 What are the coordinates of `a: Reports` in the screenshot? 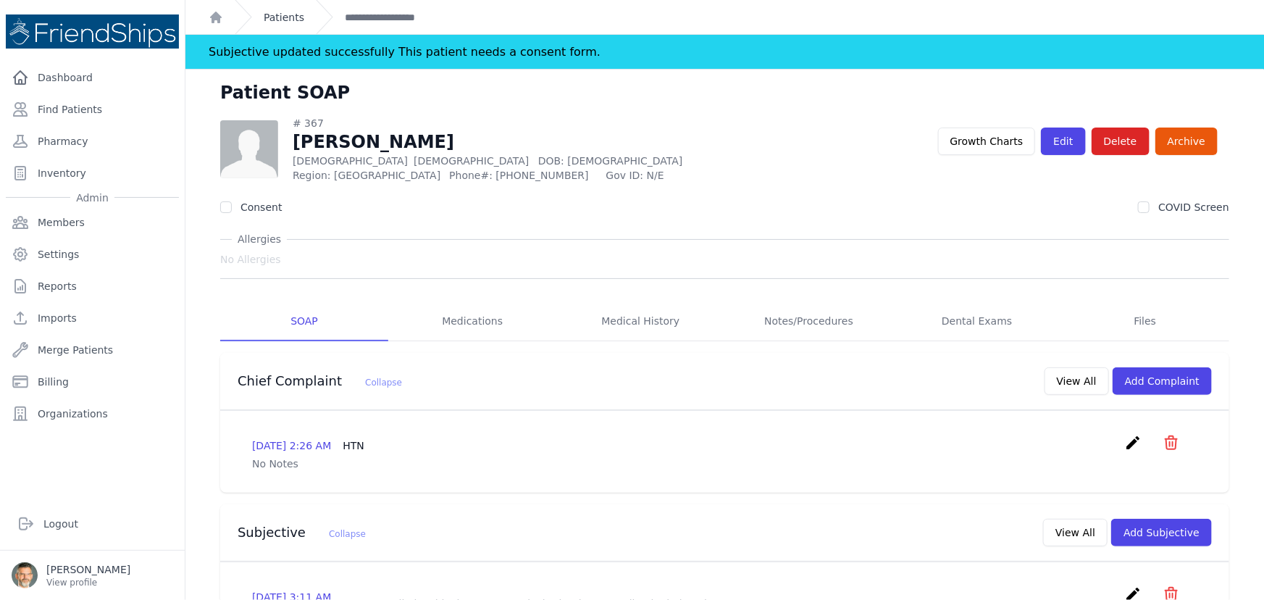 It's located at (92, 286).